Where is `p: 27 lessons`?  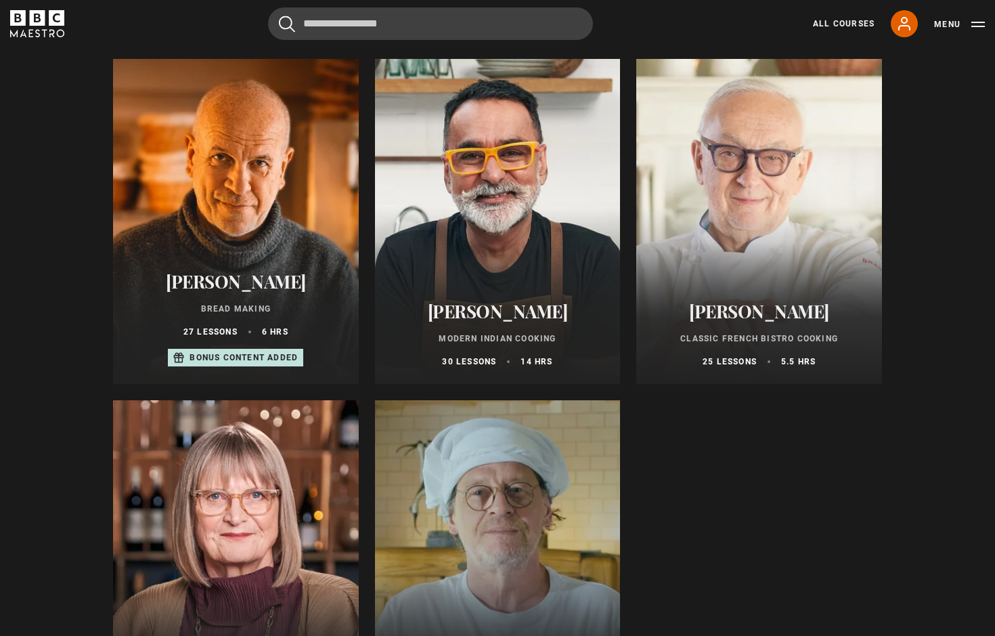 p: 27 lessons is located at coordinates (210, 332).